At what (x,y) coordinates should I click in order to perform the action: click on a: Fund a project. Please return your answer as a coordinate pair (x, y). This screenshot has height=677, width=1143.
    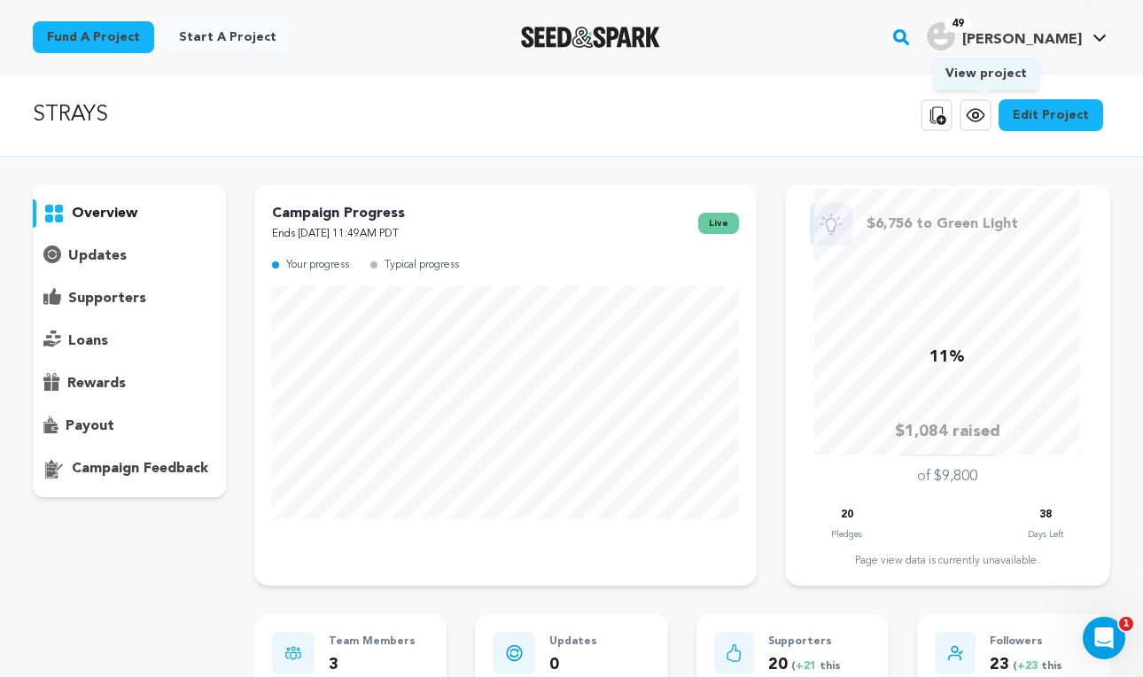
    Looking at the image, I should click on (93, 37).